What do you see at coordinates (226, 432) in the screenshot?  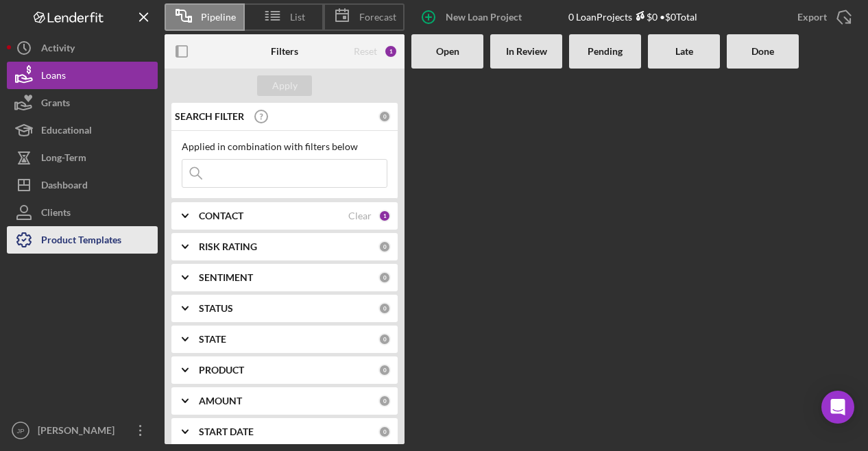 I see `b: START DATE` at bounding box center [226, 432].